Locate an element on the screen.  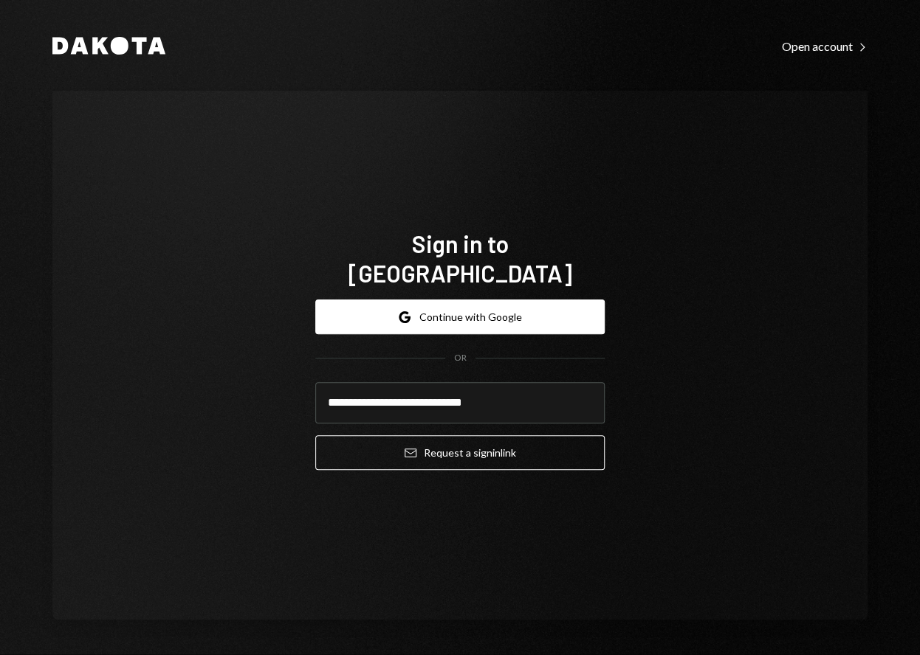
div: Open account is located at coordinates (824, 46).